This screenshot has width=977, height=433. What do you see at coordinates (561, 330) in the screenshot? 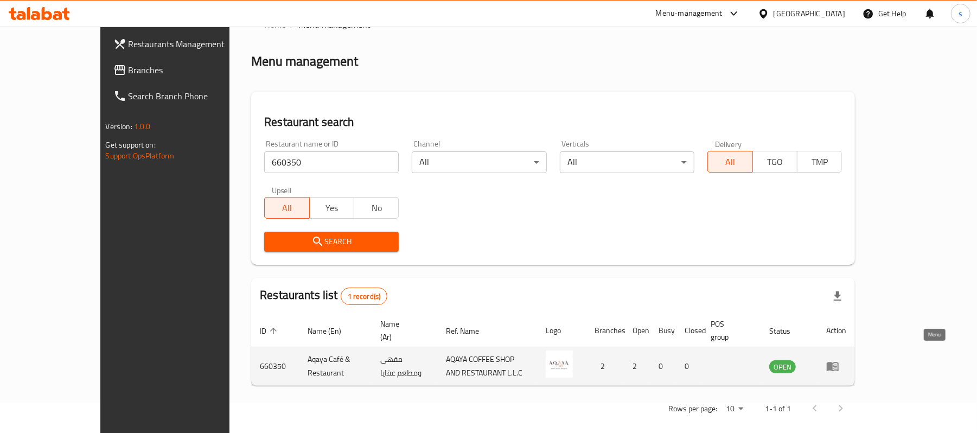
I see `th: Logo` at bounding box center [561, 330].